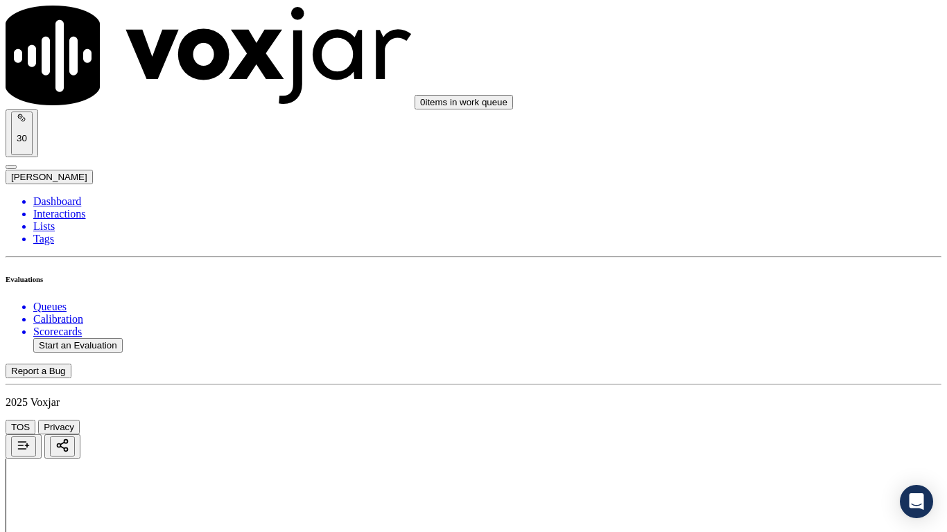 The height and width of the screenshot is (532, 947). I want to click on li: Lists, so click(487, 227).